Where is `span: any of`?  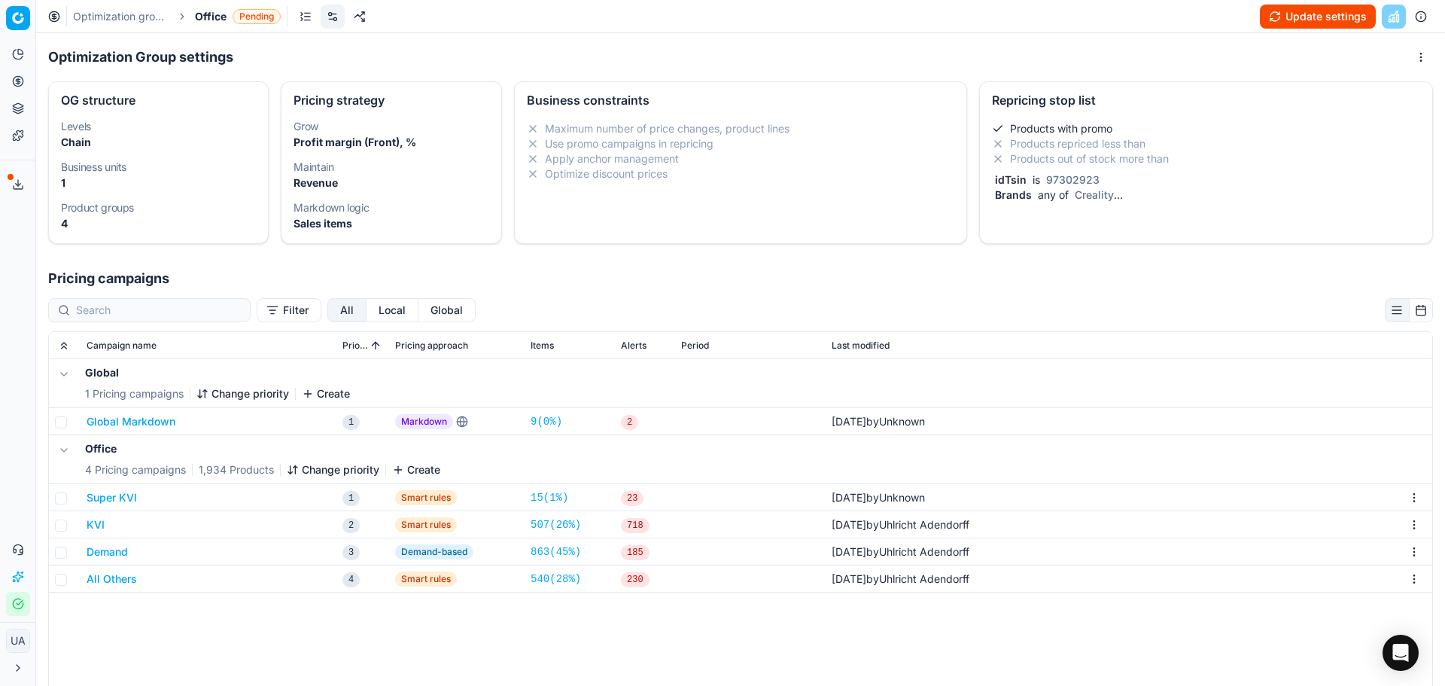
span: any of is located at coordinates (1053, 194).